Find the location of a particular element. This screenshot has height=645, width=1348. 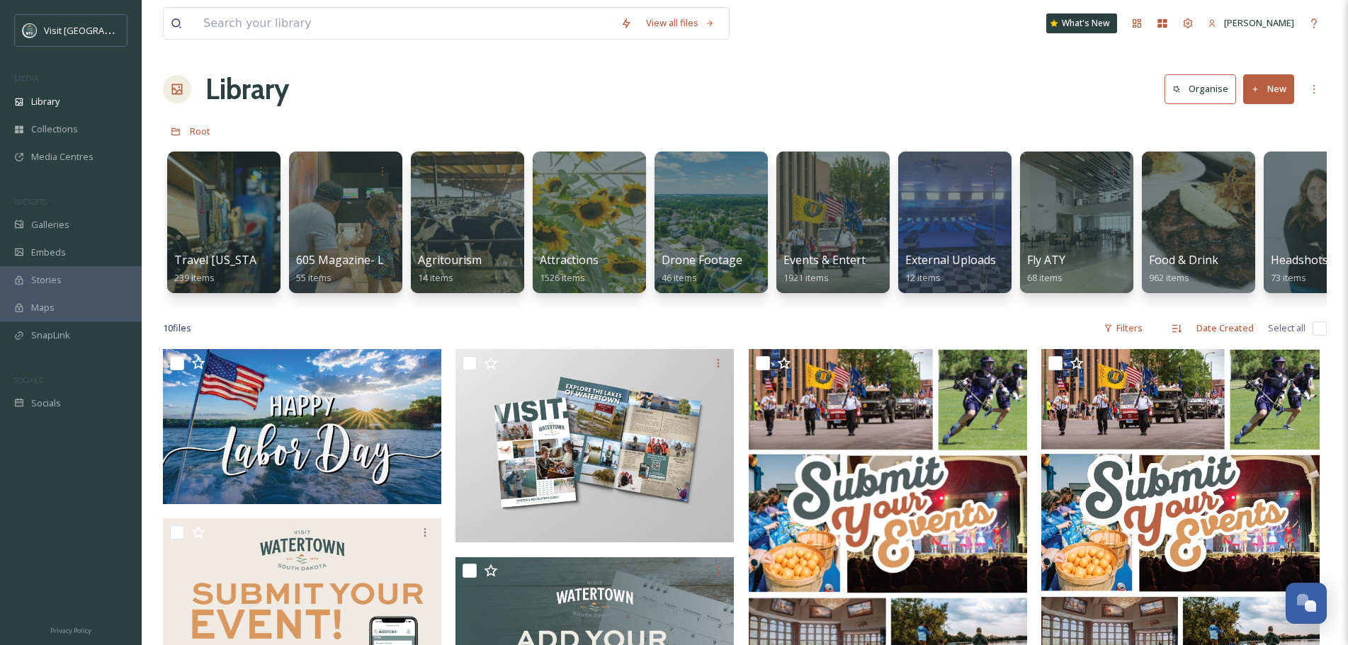

span: Media Centres is located at coordinates (62, 157).